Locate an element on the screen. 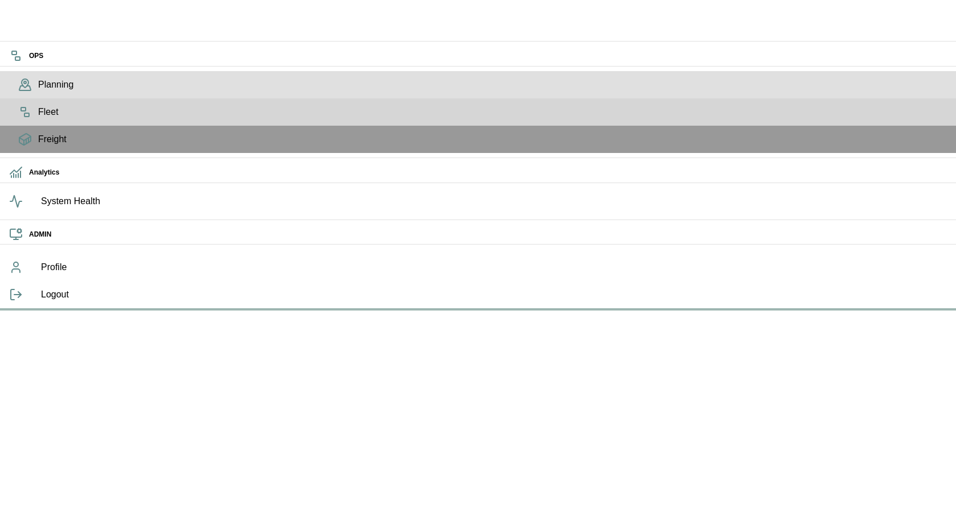 The height and width of the screenshot is (505, 956). h6: Analytics is located at coordinates (488, 172).